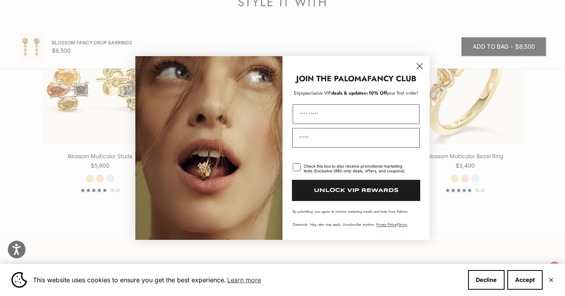  Describe the element at coordinates (392, 93) in the screenshot. I see `span: + your first order!` at that location.